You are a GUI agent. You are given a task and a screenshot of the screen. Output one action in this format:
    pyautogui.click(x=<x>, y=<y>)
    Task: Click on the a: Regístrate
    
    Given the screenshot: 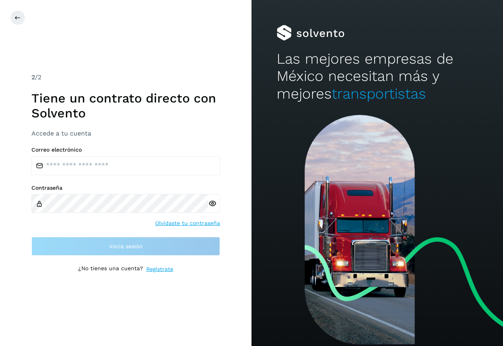 What is the action you would take?
    pyautogui.click(x=160, y=269)
    